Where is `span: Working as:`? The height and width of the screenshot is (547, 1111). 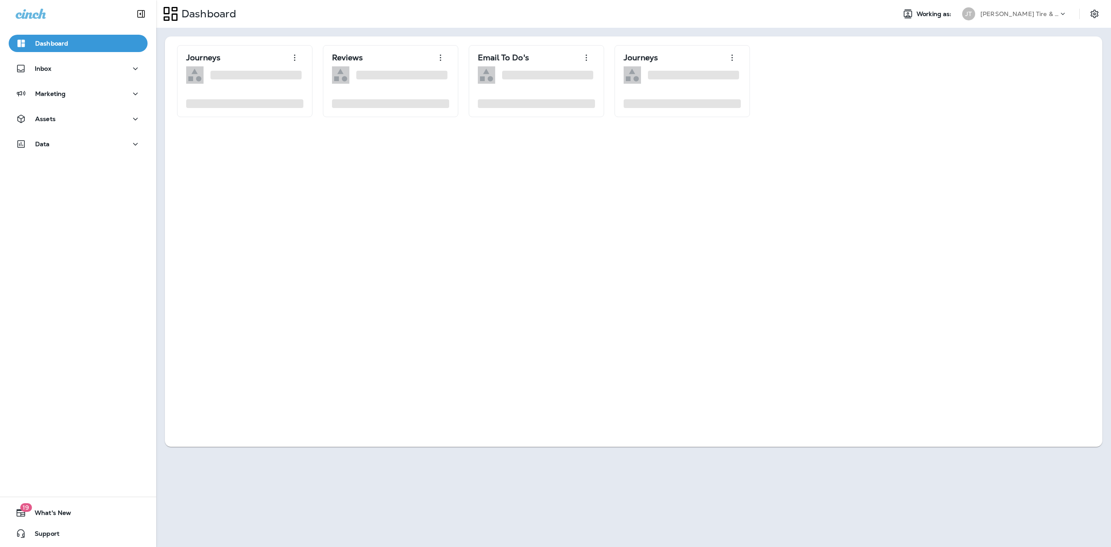 span: Working as: is located at coordinates (935, 14).